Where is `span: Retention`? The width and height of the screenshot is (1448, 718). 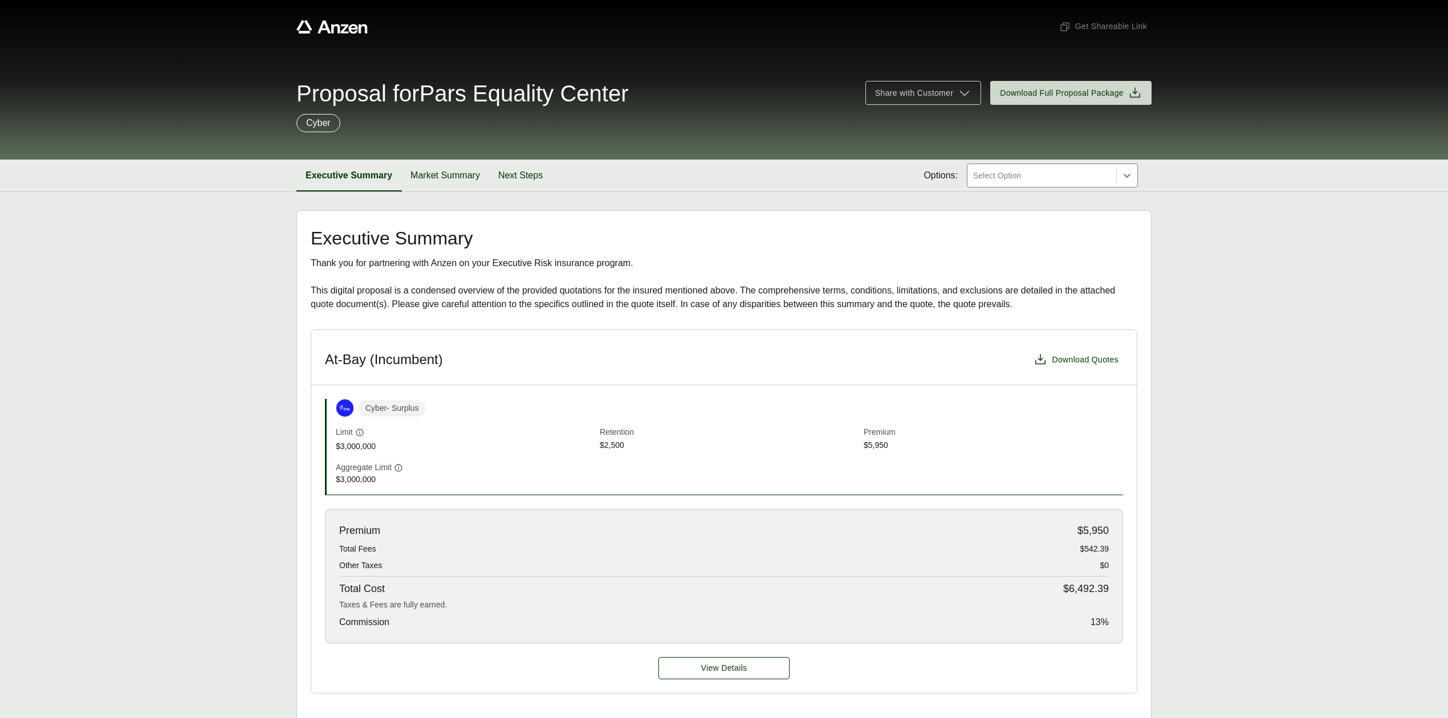 span: Retention is located at coordinates (729, 433).